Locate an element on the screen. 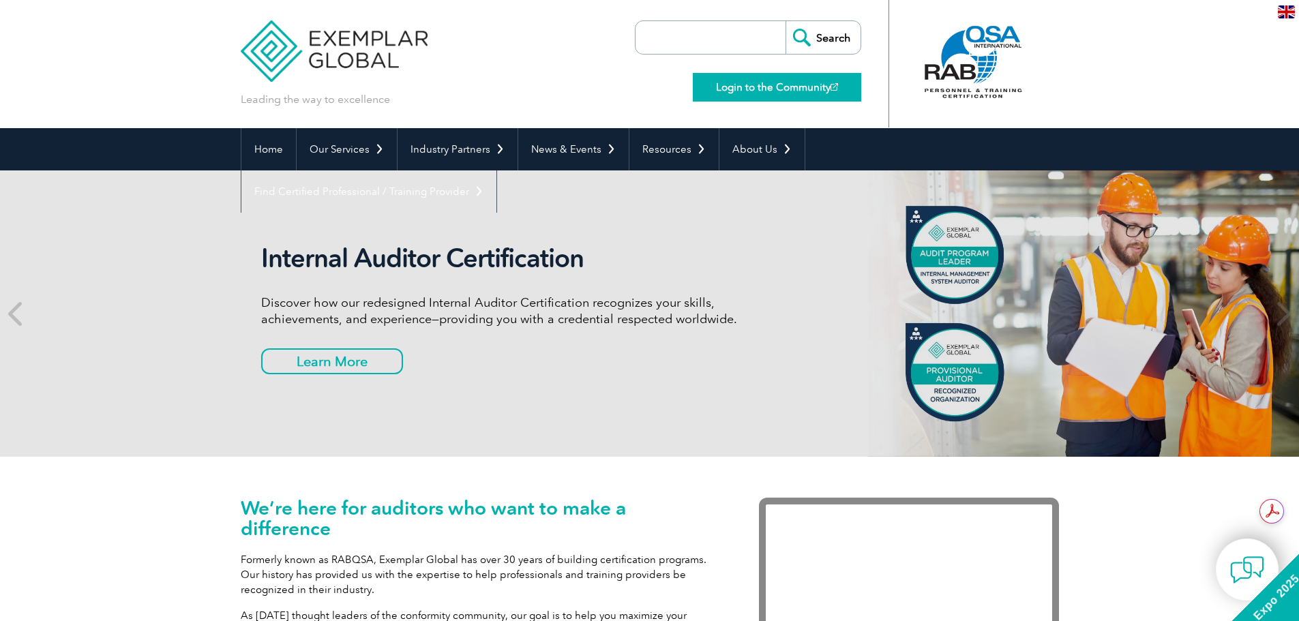 The width and height of the screenshot is (1299, 621). img: open_square.png is located at coordinates (834, 87).